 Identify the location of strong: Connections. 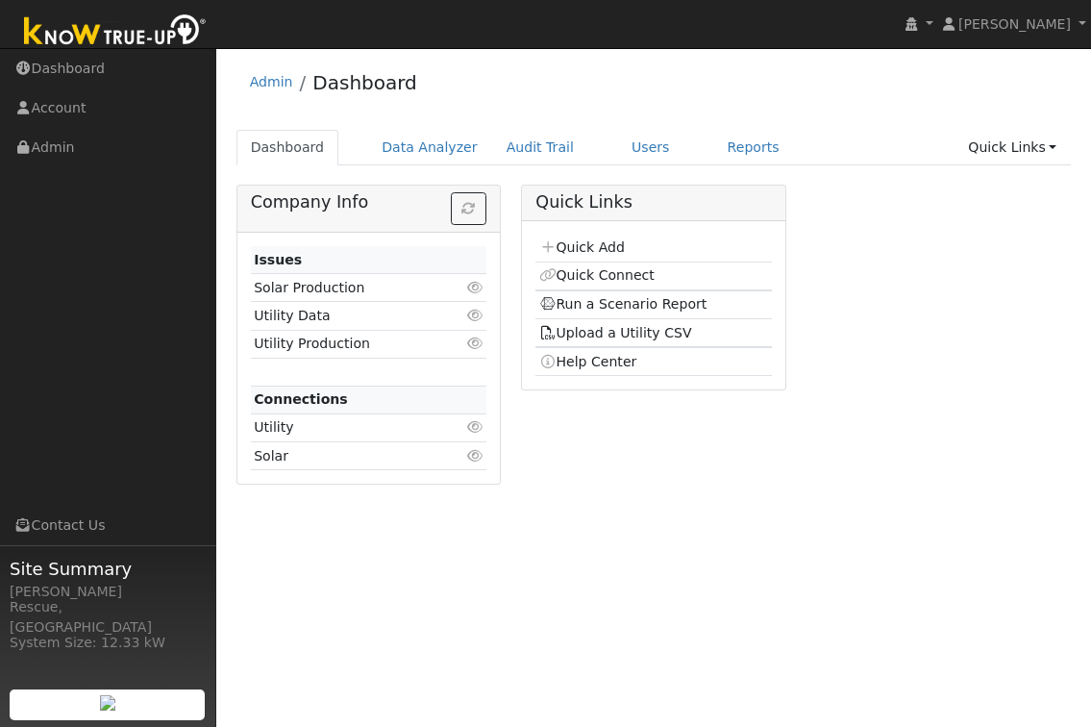
(301, 399).